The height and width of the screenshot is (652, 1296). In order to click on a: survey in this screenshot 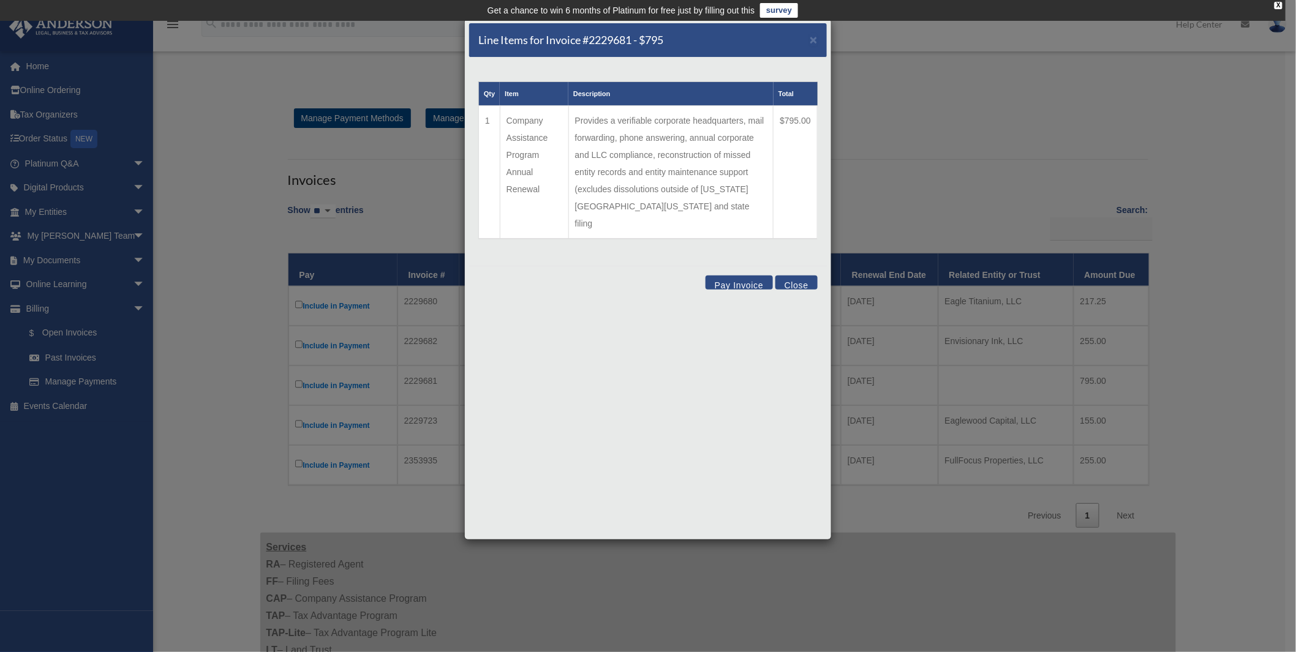, I will do `click(779, 10)`.